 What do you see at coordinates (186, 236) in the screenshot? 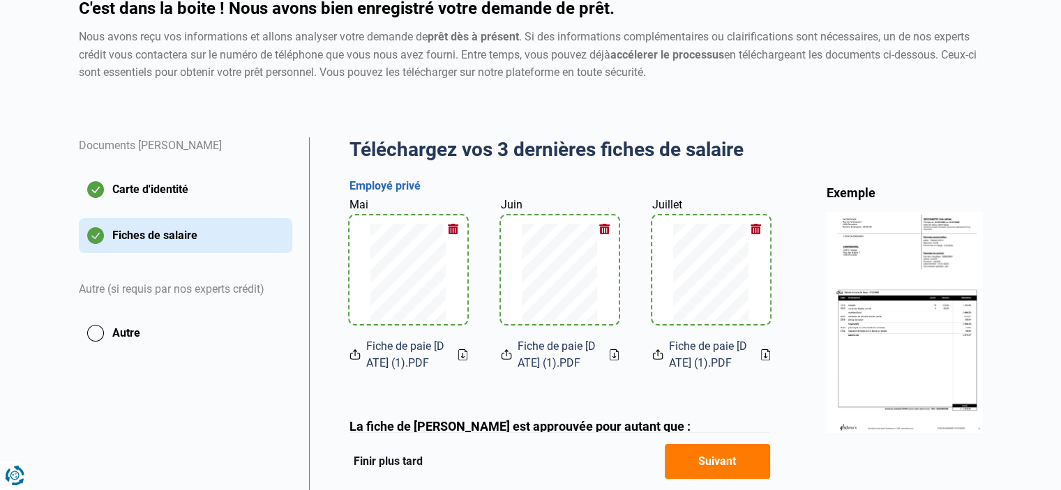
I see `button: Fiches de salaire` at bounding box center [186, 236].